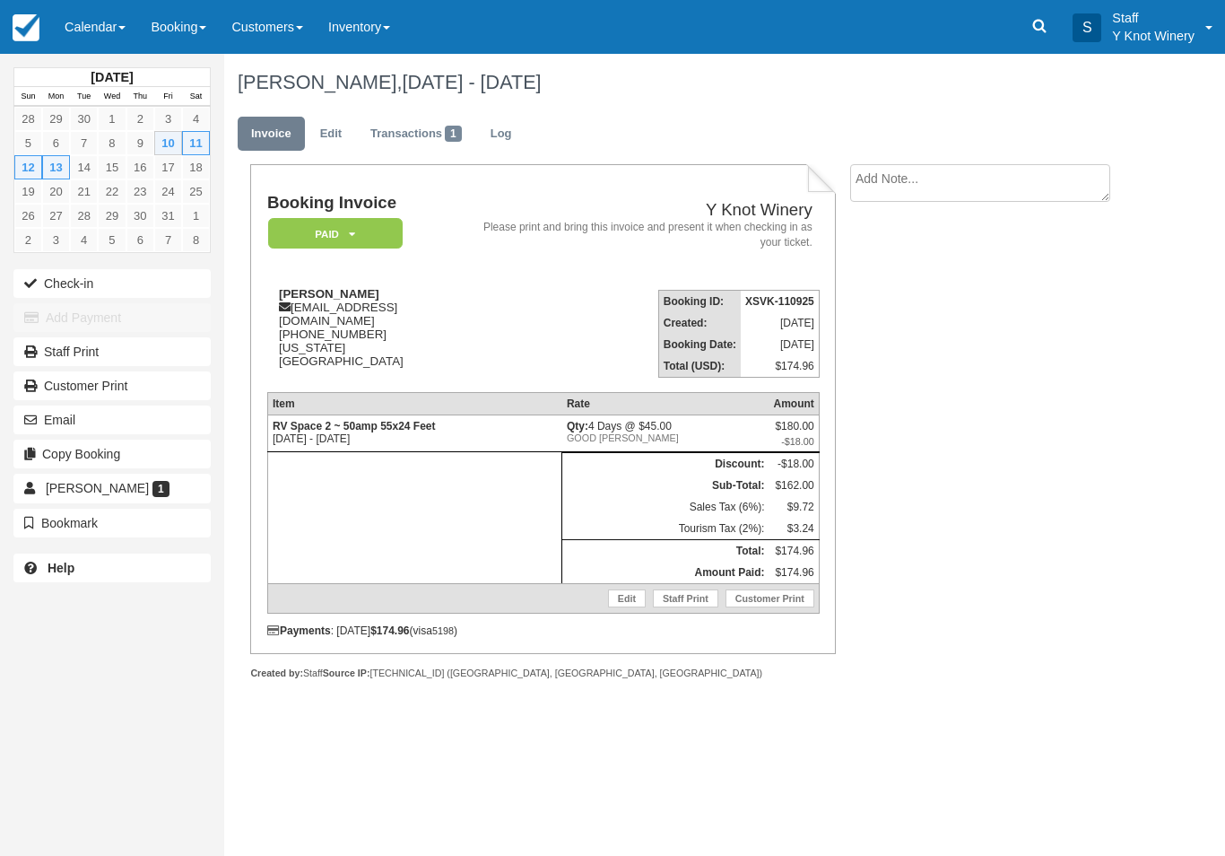 The width and height of the screenshot is (1225, 856). I want to click on td: $162.00, so click(794, 485).